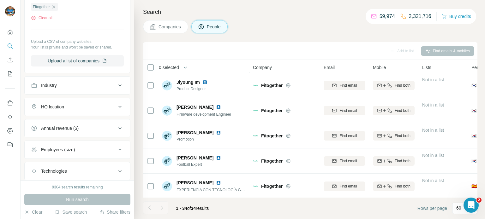 This screenshot has height=219, width=485. What do you see at coordinates (60, 129) in the screenshot?
I see `div: Annual revenue ($)` at bounding box center [60, 129].